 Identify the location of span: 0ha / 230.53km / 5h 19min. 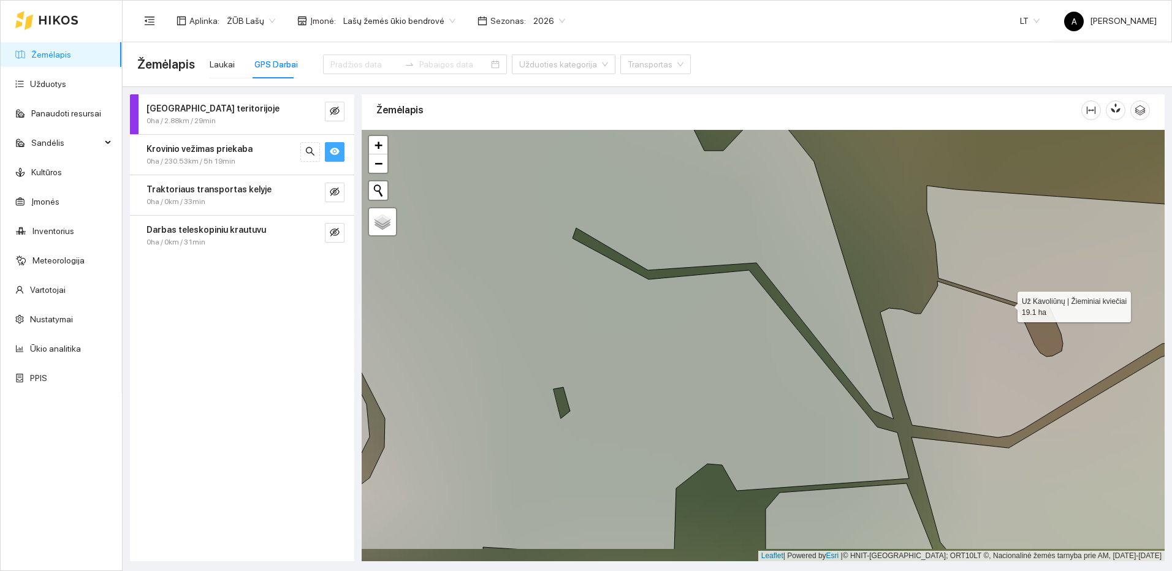
(191, 161).